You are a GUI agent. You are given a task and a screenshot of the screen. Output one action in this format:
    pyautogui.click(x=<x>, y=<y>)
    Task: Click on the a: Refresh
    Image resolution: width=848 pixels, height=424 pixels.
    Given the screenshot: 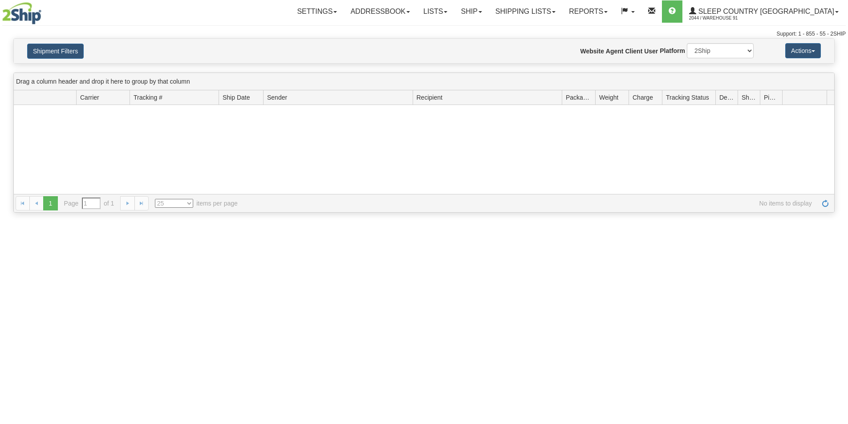 What is the action you would take?
    pyautogui.click(x=825, y=203)
    